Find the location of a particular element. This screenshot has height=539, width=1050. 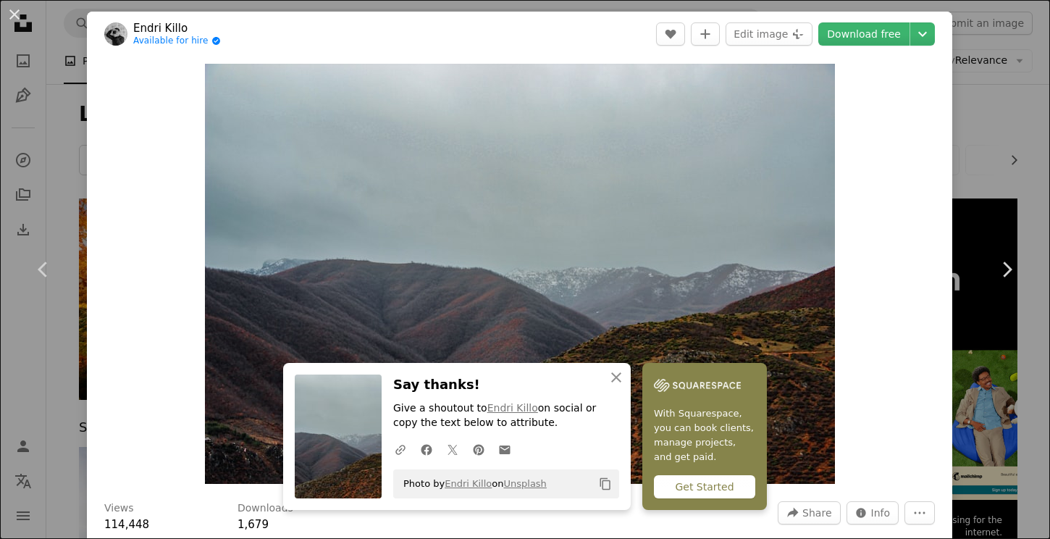

h3: Views is located at coordinates (119, 508).